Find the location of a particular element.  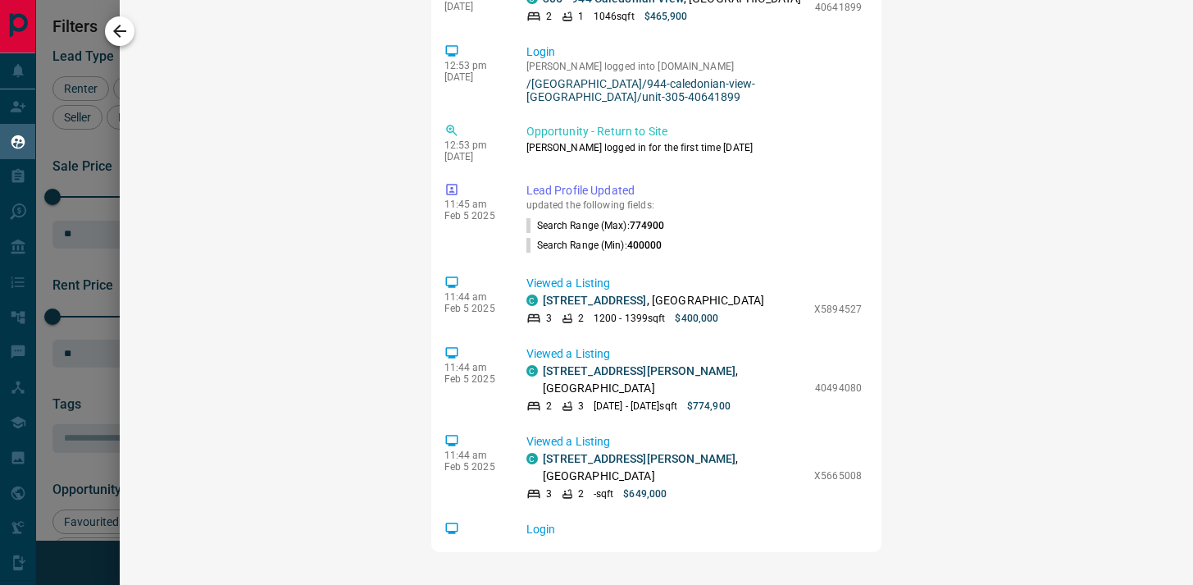

p: X5894527 is located at coordinates (838, 309).